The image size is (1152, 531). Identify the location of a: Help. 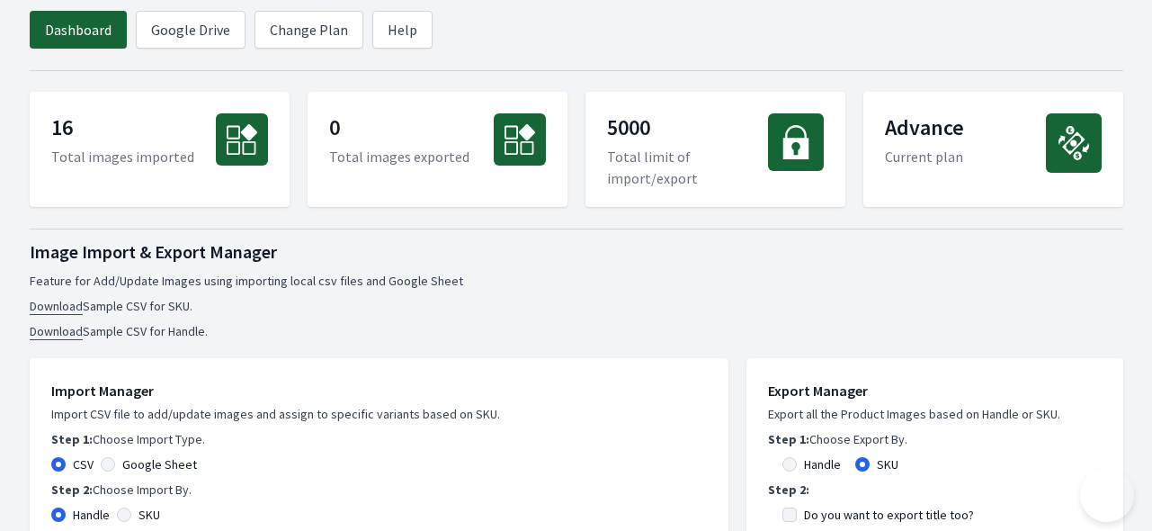
(402, 30).